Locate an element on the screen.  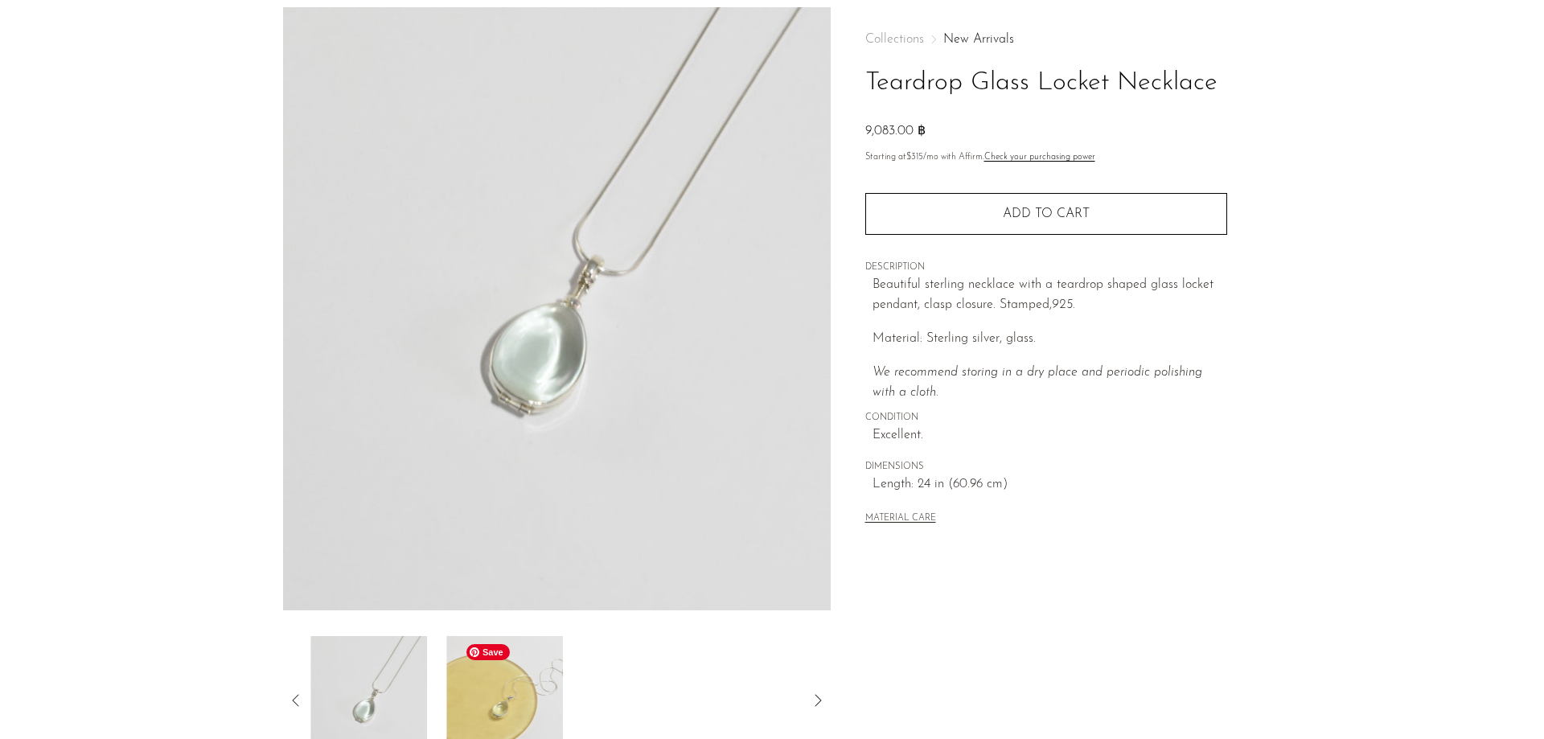
em: 925. is located at coordinates (1063, 305).